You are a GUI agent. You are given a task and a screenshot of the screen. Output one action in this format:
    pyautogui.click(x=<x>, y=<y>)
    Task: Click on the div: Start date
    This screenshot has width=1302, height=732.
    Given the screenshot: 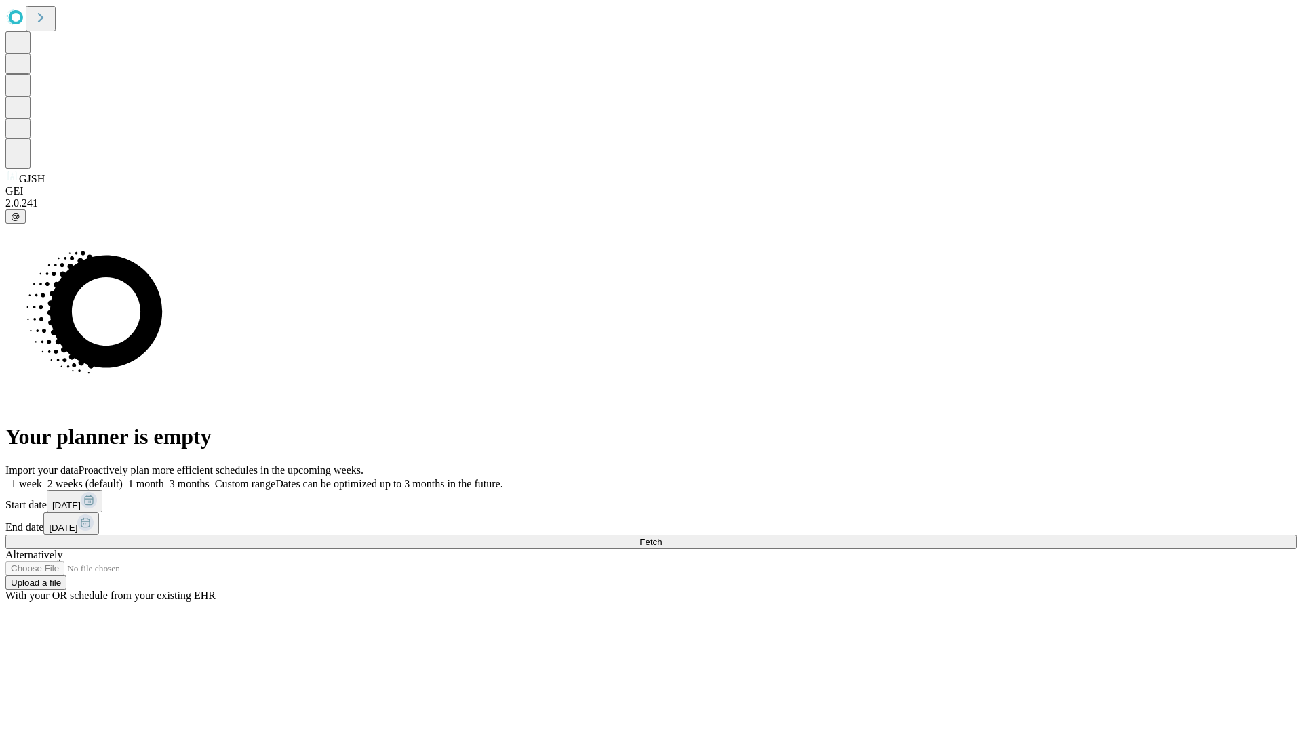 What is the action you would take?
    pyautogui.click(x=651, y=501)
    